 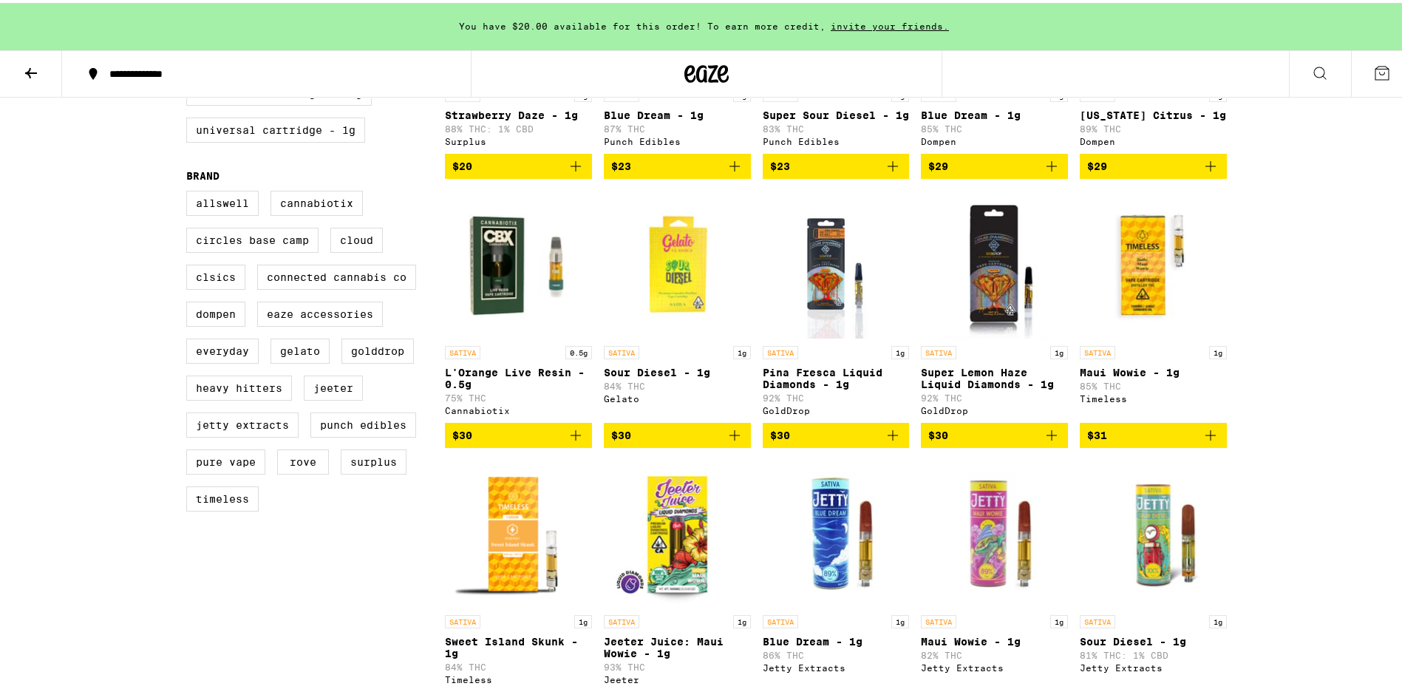 I want to click on img: Cannabiotix - L'Orange Live Resin - 0.5g, so click(x=518, y=262).